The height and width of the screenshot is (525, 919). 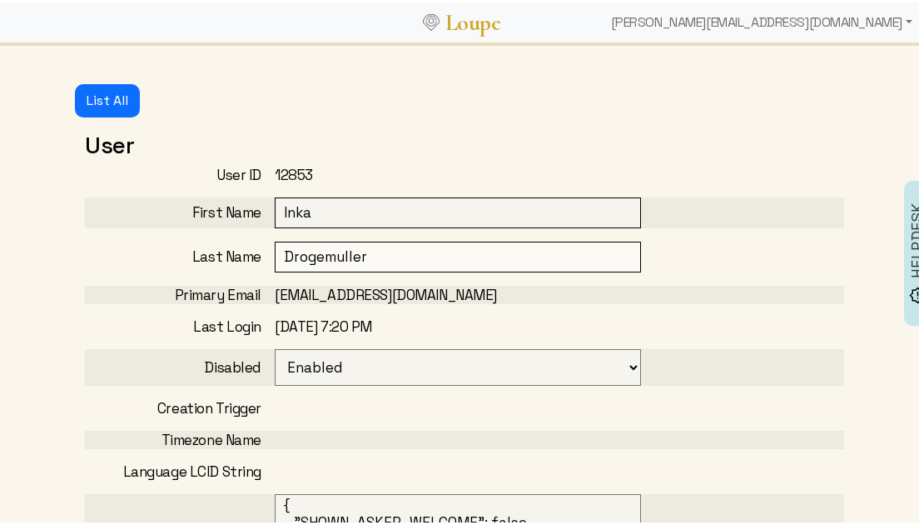 I want to click on div: Primary Email, so click(x=180, y=292).